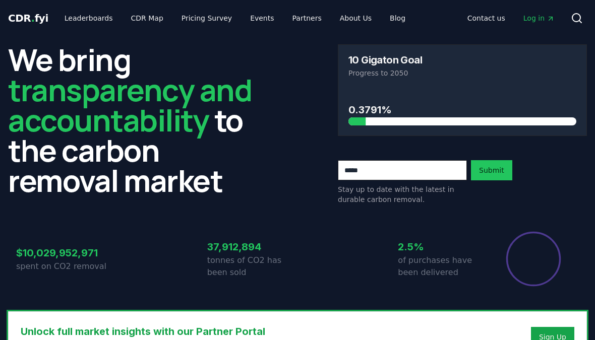 This screenshot has height=340, width=595. What do you see at coordinates (491, 170) in the screenshot?
I see `button: Submit` at bounding box center [491, 170].